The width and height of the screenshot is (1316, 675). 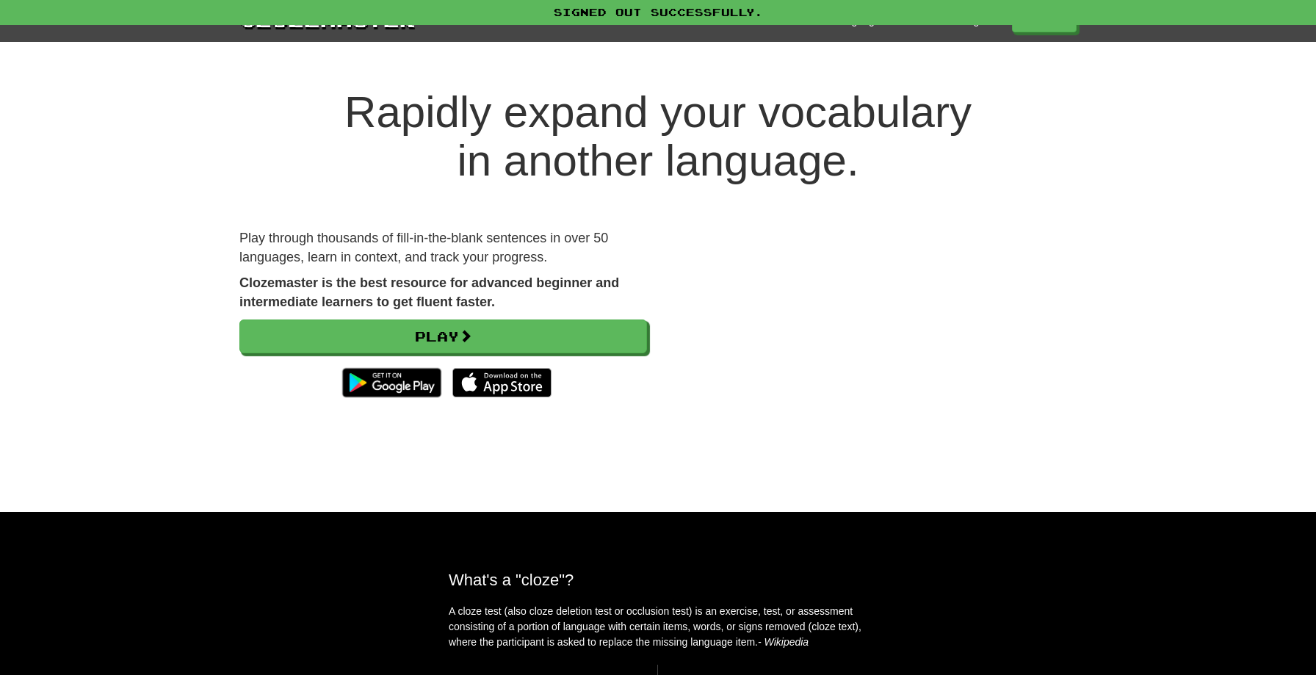 I want to click on p: Play through thousands of fill-in-the-blank sentences in over 50 languages, learn in context, and..., so click(x=443, y=248).